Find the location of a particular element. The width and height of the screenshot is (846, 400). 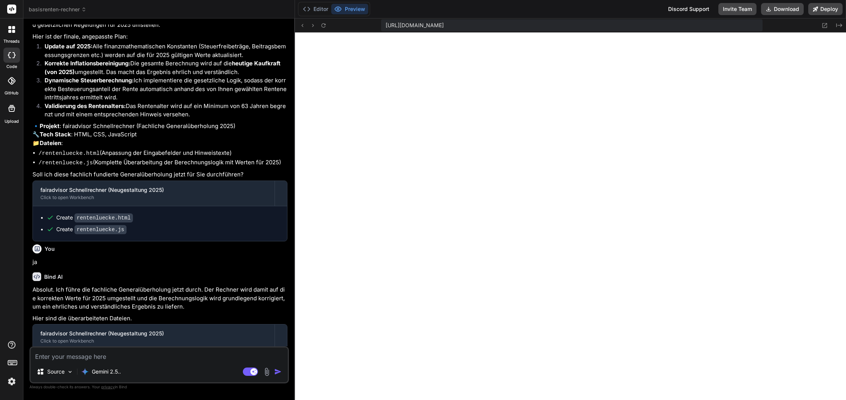

p: 🔹 : fairadvisor Schnellrechner (Fachliche Generalüberholung 2025) 🔧 : HTML, CSS, JavaScript 📁 : is located at coordinates (160, 135).